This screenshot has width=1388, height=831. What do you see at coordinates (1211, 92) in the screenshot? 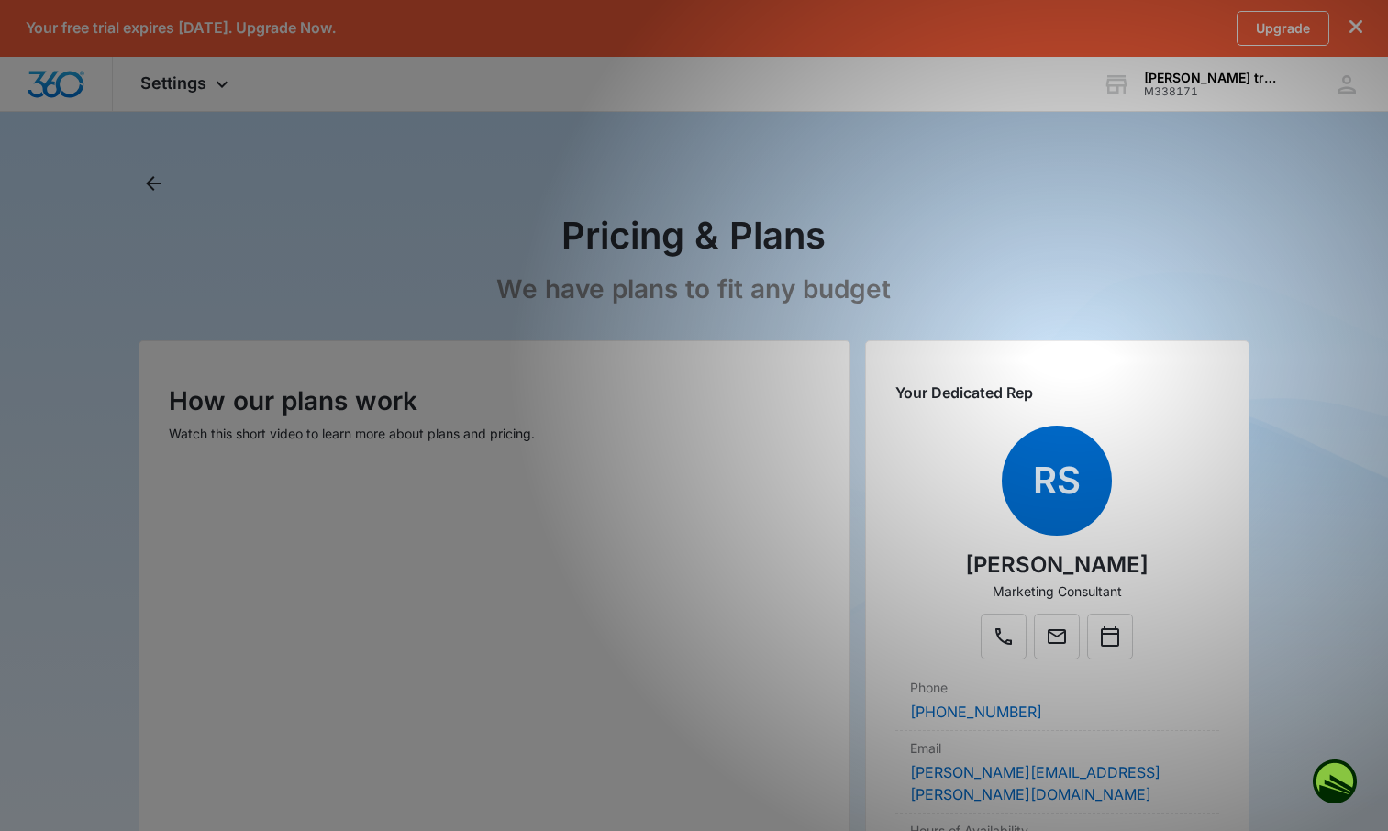
I see `div: account id` at bounding box center [1211, 92].